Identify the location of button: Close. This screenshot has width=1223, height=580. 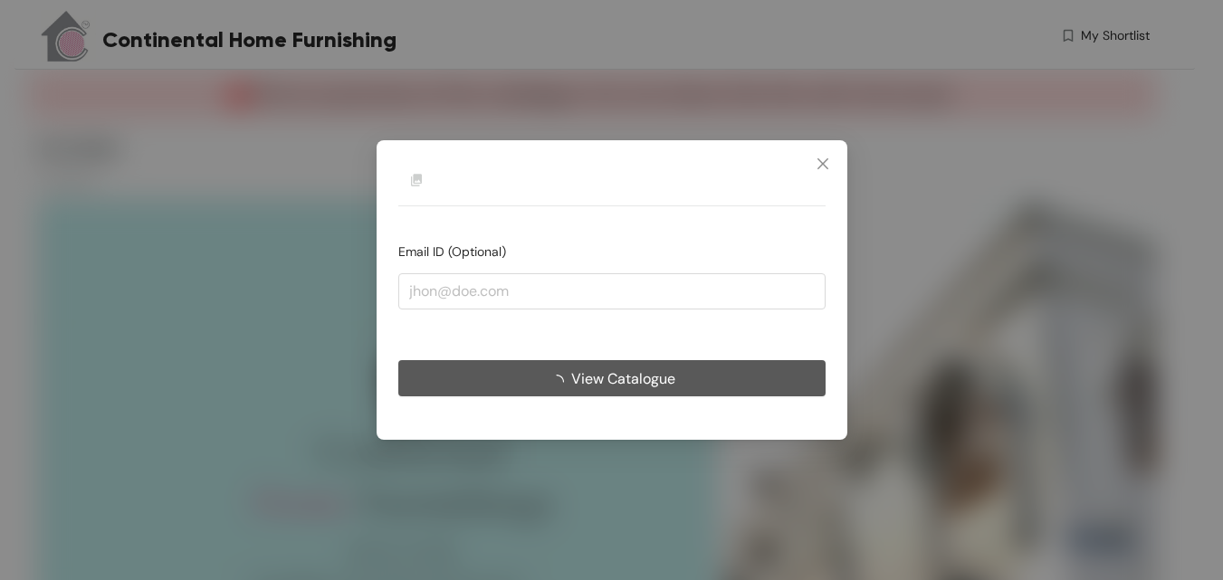
(823, 165).